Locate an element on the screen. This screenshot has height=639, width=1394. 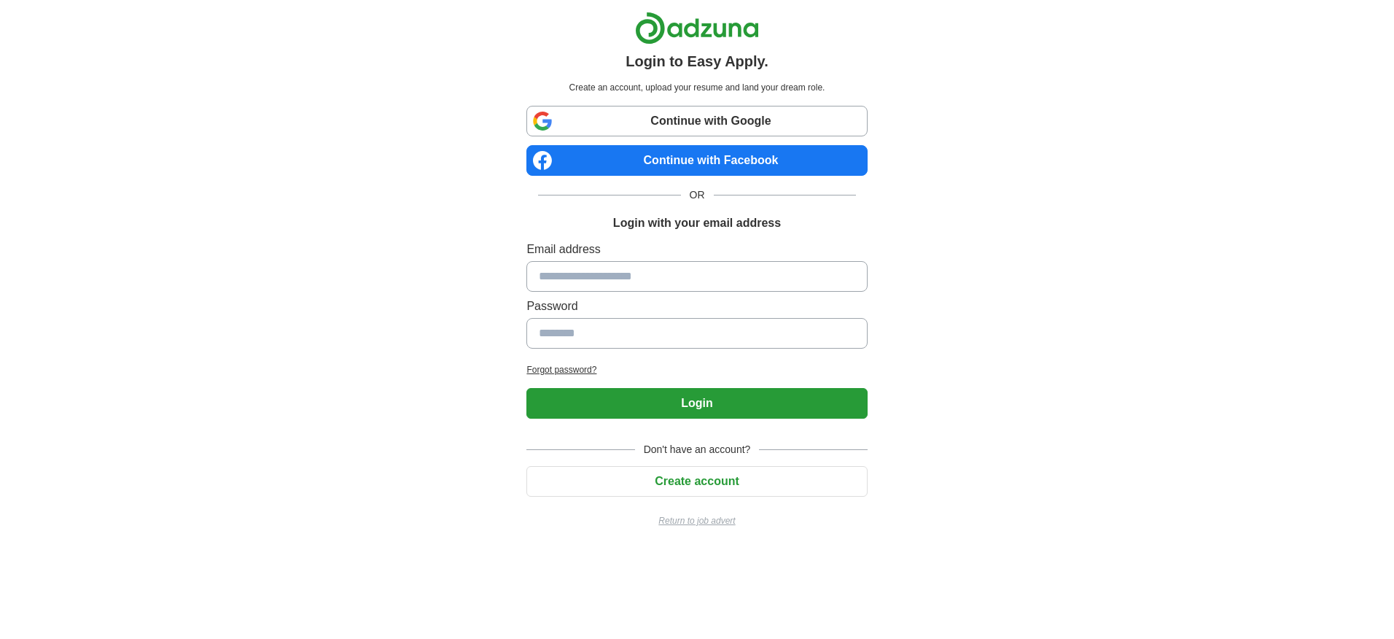
label: Email address is located at coordinates (696, 249).